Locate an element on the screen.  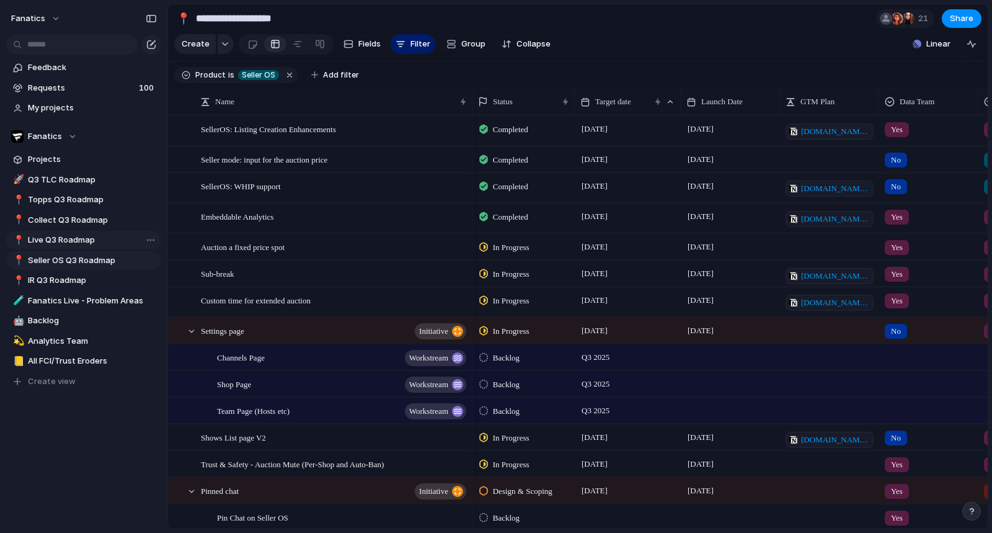
button: is is located at coordinates (231, 75).